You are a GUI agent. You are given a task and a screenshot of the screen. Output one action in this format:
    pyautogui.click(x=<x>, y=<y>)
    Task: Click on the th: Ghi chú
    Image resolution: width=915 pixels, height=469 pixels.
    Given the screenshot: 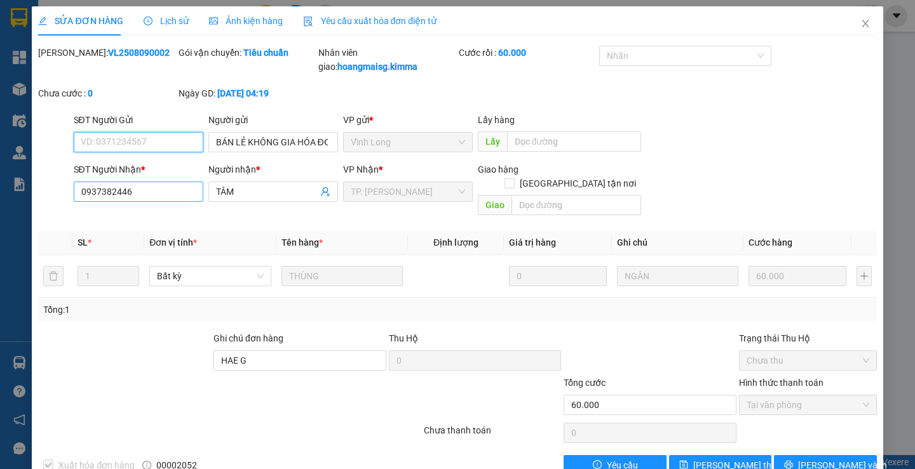 What is the action you would take?
    pyautogui.click(x=677, y=243)
    